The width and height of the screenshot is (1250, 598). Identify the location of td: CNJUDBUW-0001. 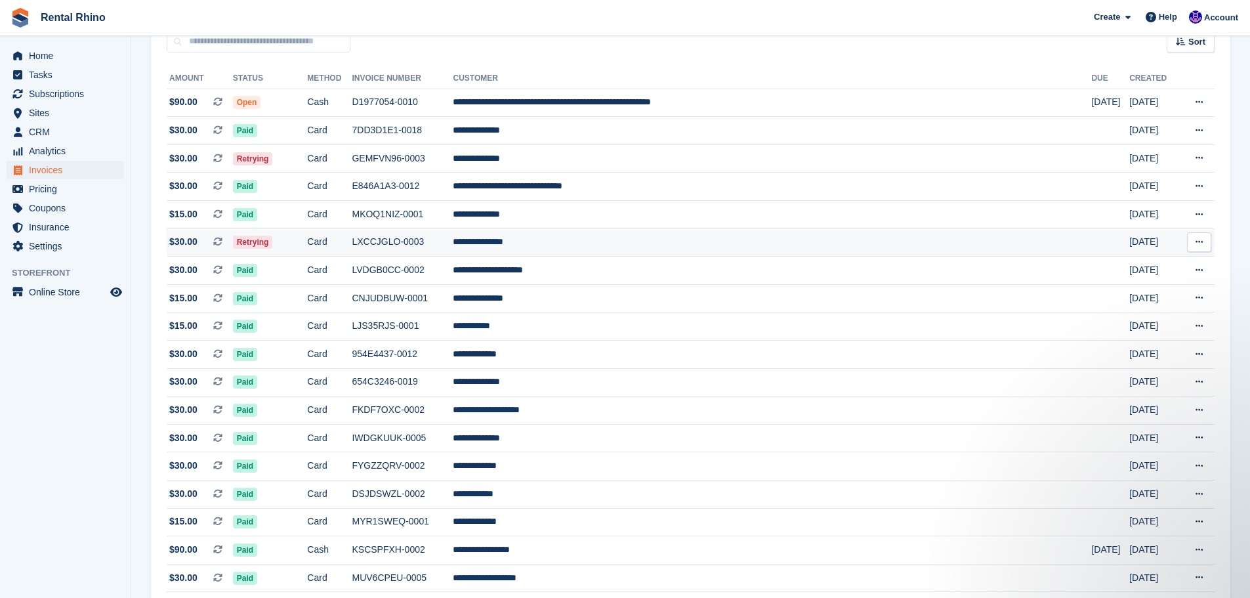
(402, 298).